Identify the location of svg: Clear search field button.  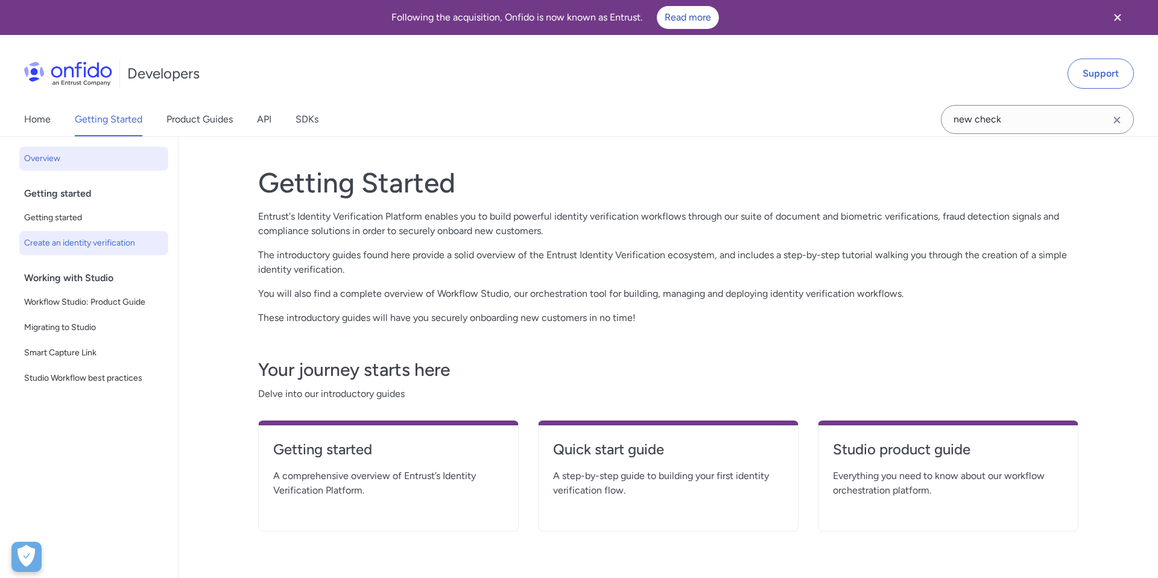
(1117, 120).